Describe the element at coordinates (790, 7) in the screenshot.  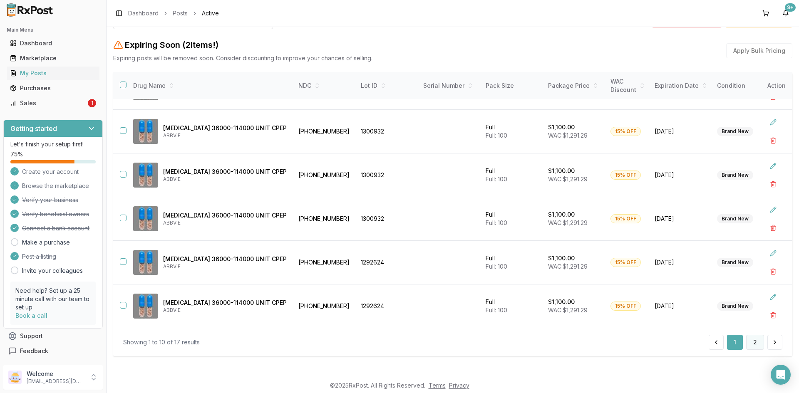
I see `div: 9+` at that location.